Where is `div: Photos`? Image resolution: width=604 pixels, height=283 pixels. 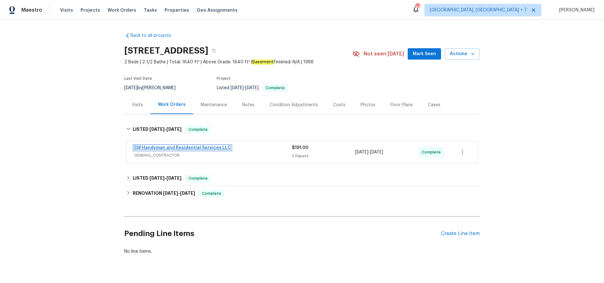 div: Photos is located at coordinates (368, 105).